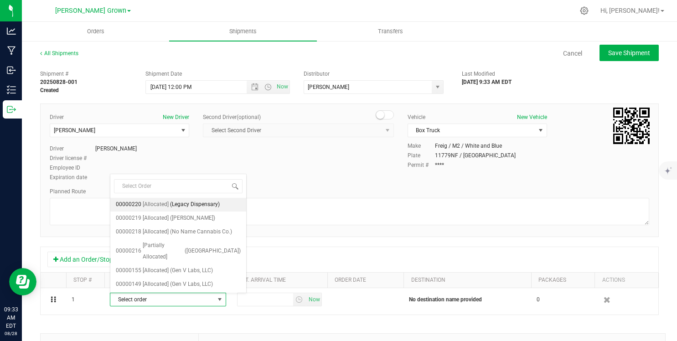 The height and width of the screenshot is (341, 677). I want to click on img: Scan me!, so click(632, 126).